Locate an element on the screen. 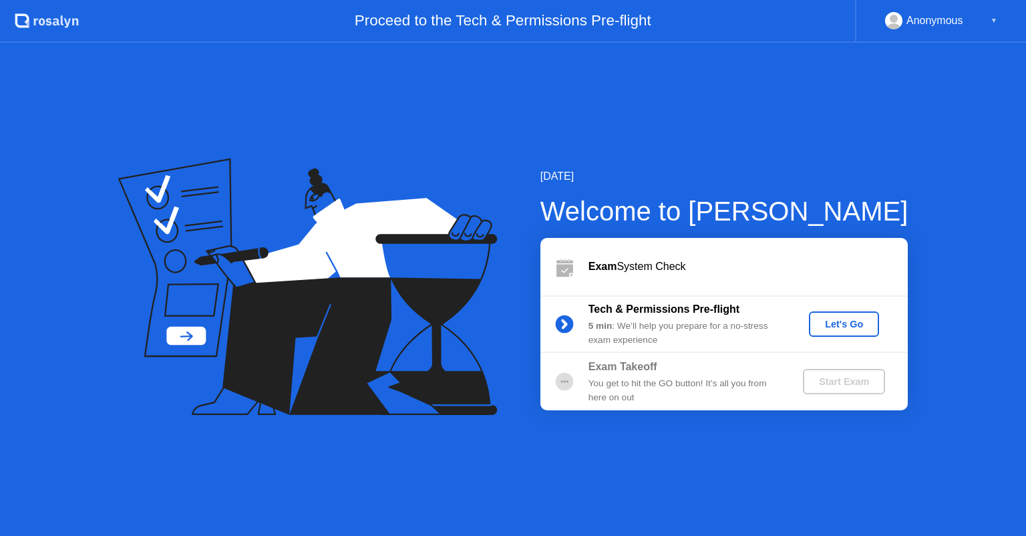 The width and height of the screenshot is (1026, 536). div: Anonymous is located at coordinates (935, 21).